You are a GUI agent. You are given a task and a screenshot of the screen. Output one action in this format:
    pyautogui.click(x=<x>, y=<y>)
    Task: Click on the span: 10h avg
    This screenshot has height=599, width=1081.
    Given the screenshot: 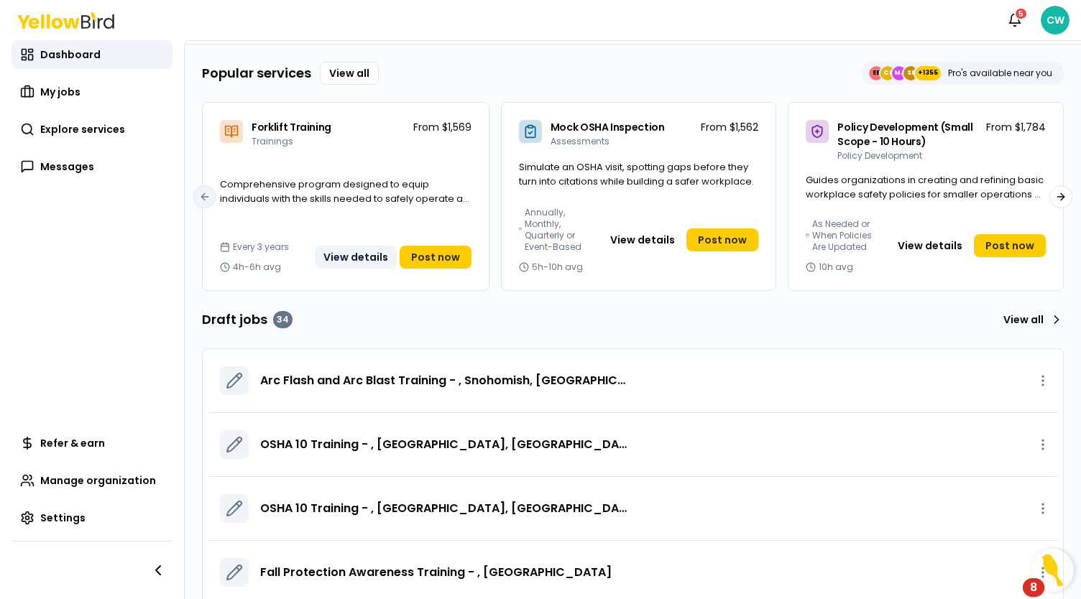 What is the action you would take?
    pyautogui.click(x=836, y=267)
    